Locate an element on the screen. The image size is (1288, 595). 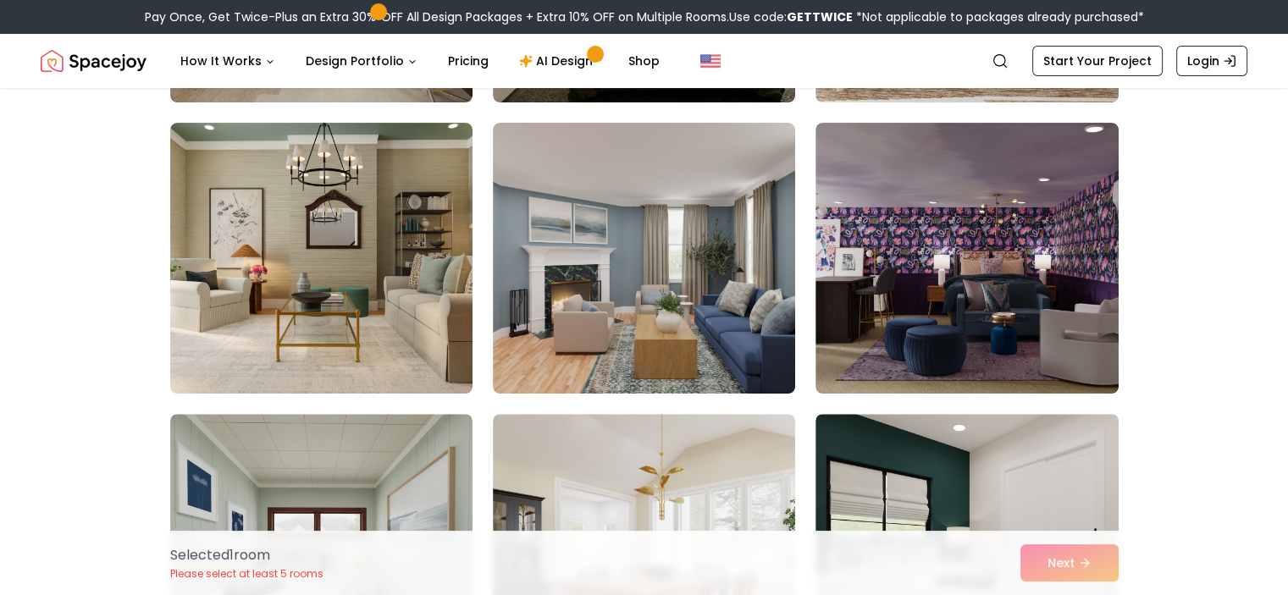
b: GETTWICE is located at coordinates (819, 17).